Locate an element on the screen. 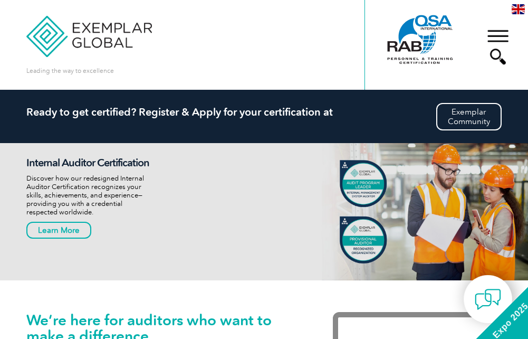 Image resolution: width=528 pixels, height=339 pixels. img: en is located at coordinates (518, 9).